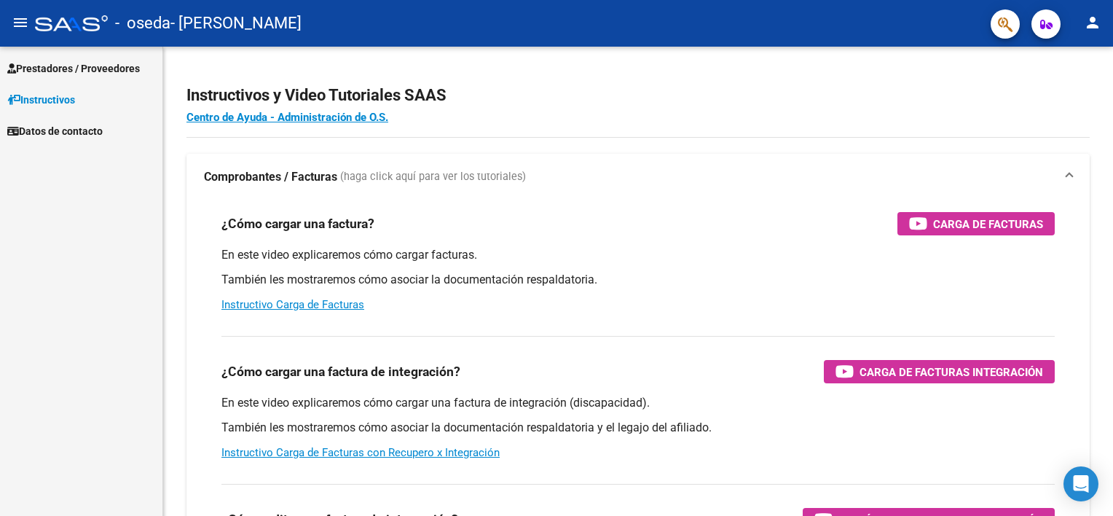  Describe the element at coordinates (41, 100) in the screenshot. I see `span: Instructivos` at that location.